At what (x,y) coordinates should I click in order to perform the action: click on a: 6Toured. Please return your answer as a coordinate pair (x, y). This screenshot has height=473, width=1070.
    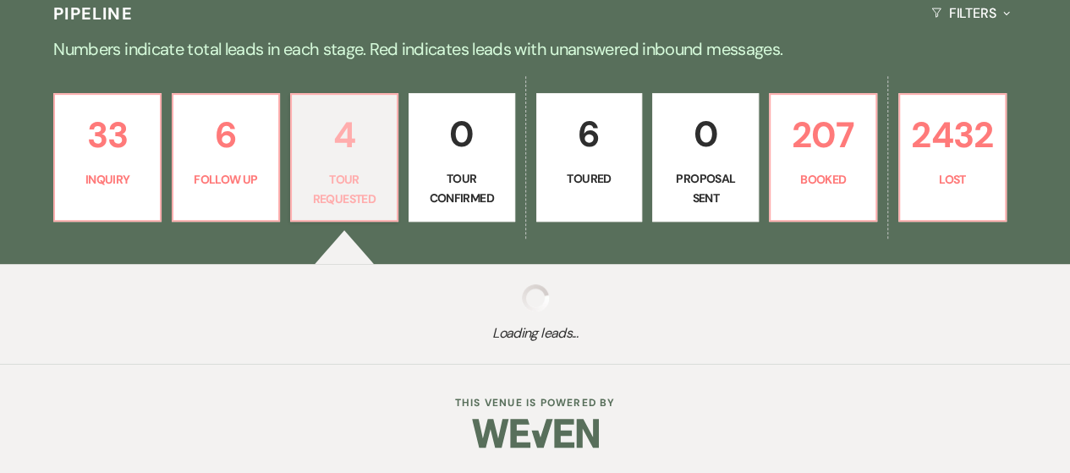
    Looking at the image, I should click on (590, 157).